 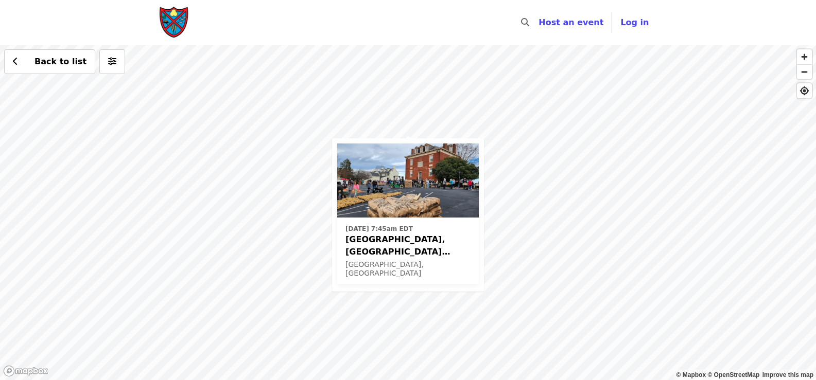 I want to click on span: Back to list, so click(x=60, y=61).